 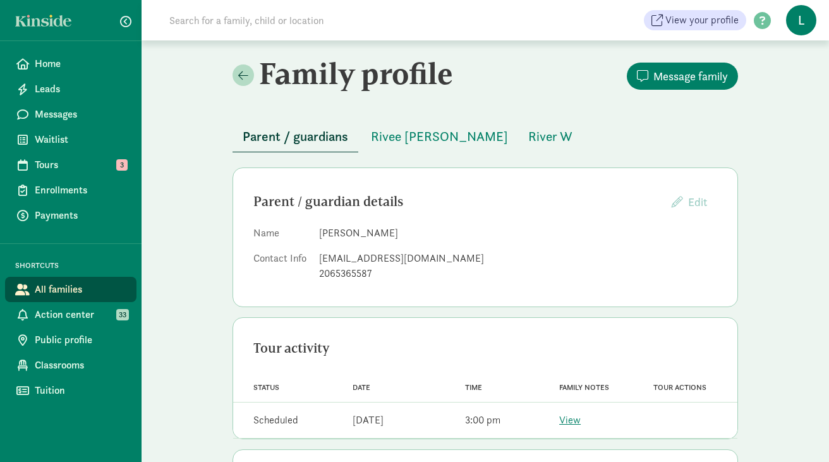 What do you see at coordinates (550, 136) in the screenshot?
I see `a: River W` at bounding box center [550, 136].